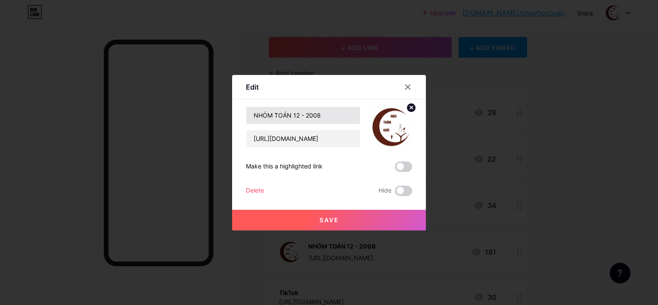  I want to click on img: link_thumbnail, so click(392, 127).